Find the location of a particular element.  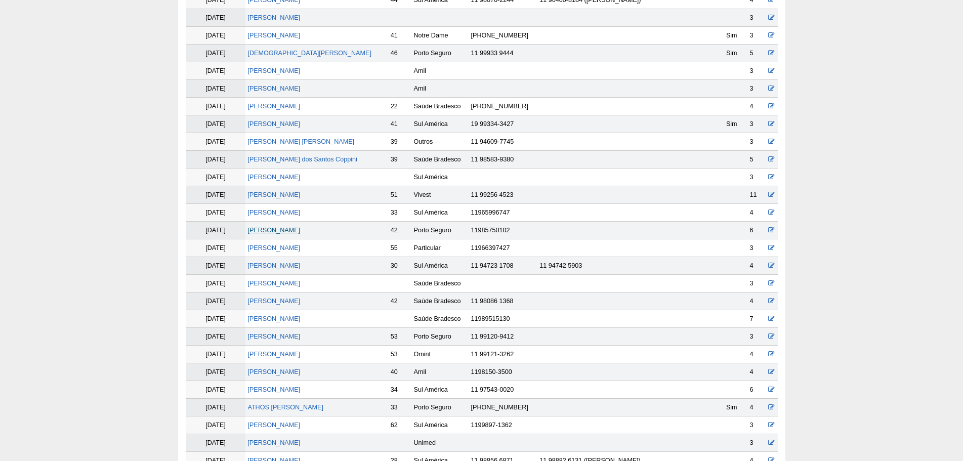

td: 11 98583-9380 is located at coordinates (504, 159).